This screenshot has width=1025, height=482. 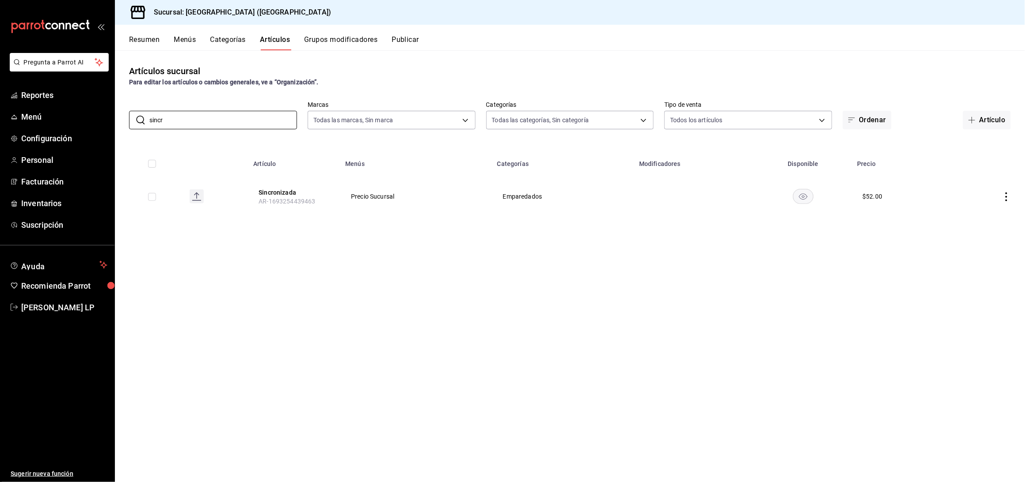 I want to click on button: Categorías, so click(x=228, y=43).